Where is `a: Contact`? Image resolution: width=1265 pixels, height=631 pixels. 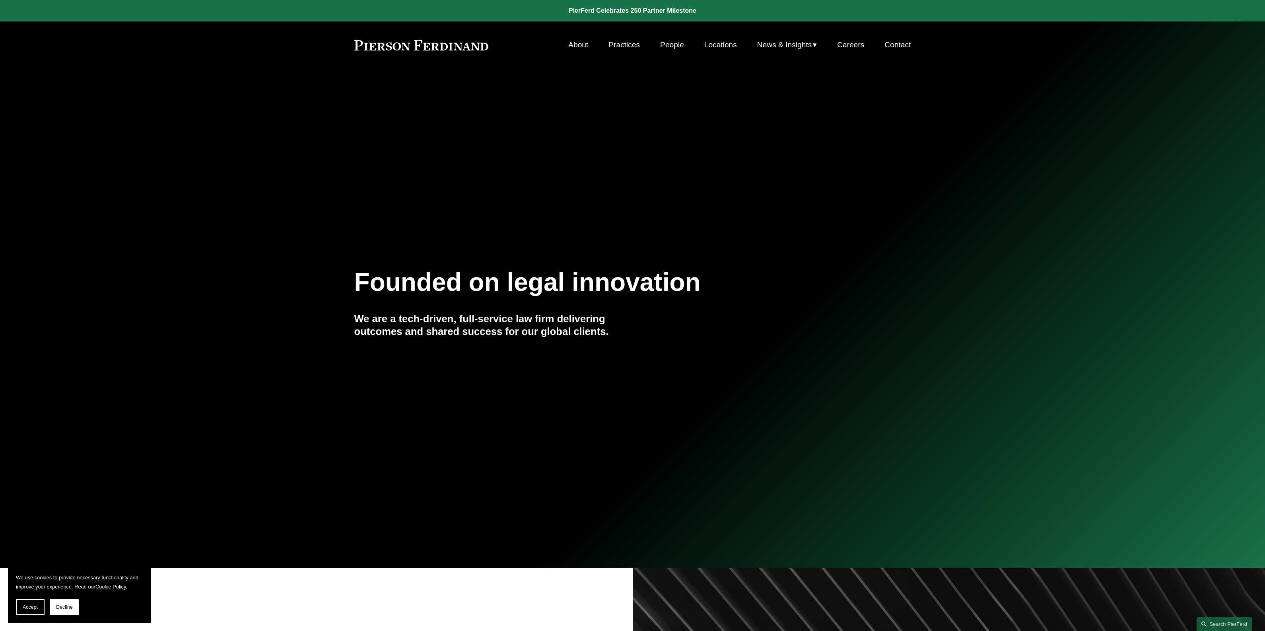
a: Contact is located at coordinates (897, 45).